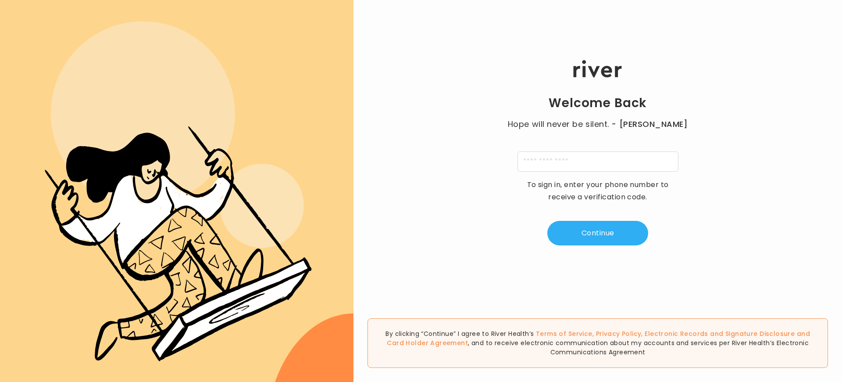 The image size is (842, 382). I want to click on p: Hope will never be silent., so click(598, 124).